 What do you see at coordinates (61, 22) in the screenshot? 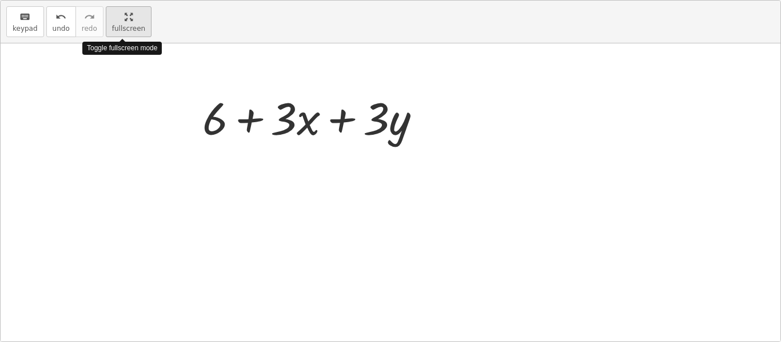
I see `button: undoundo` at bounding box center [61, 22].